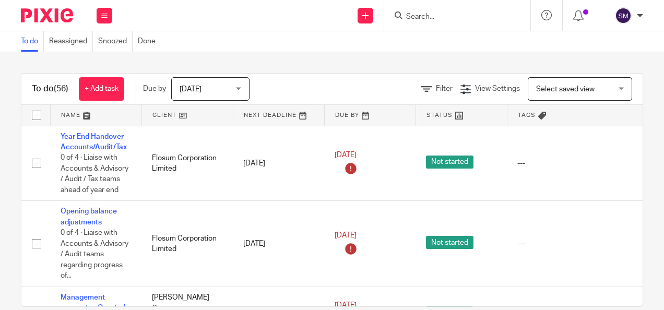  Describe the element at coordinates (61, 89) in the screenshot. I see `span: (56)` at that location.